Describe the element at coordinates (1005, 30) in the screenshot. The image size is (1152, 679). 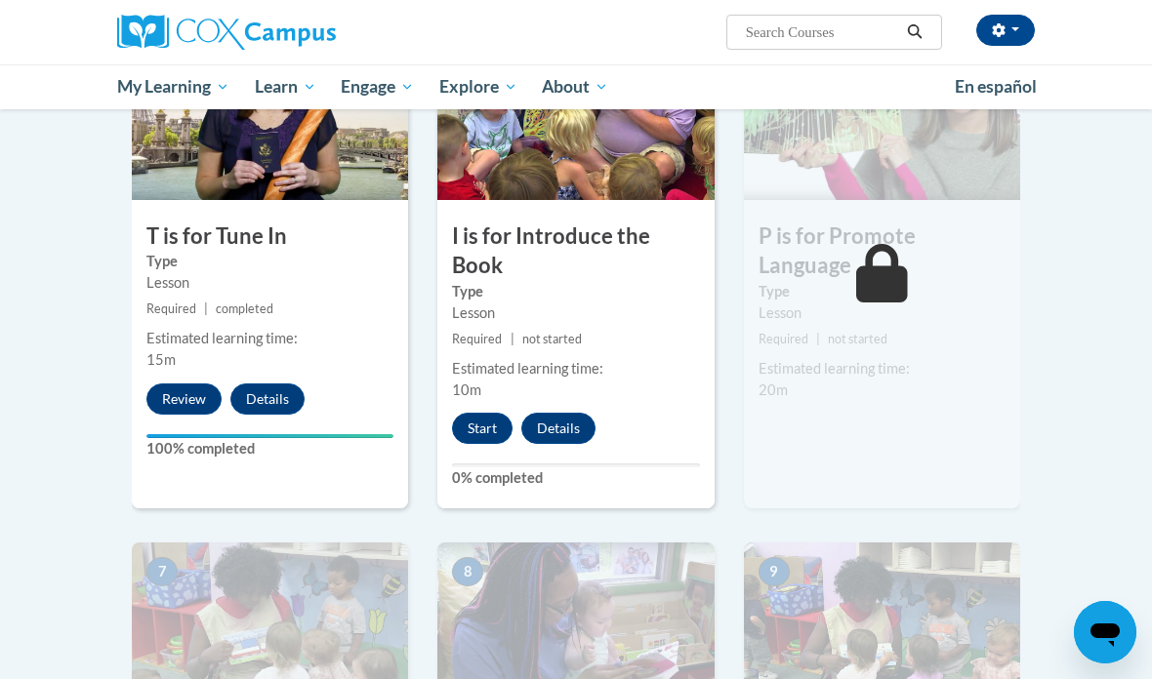
I see `button: Account Settings` at that location.